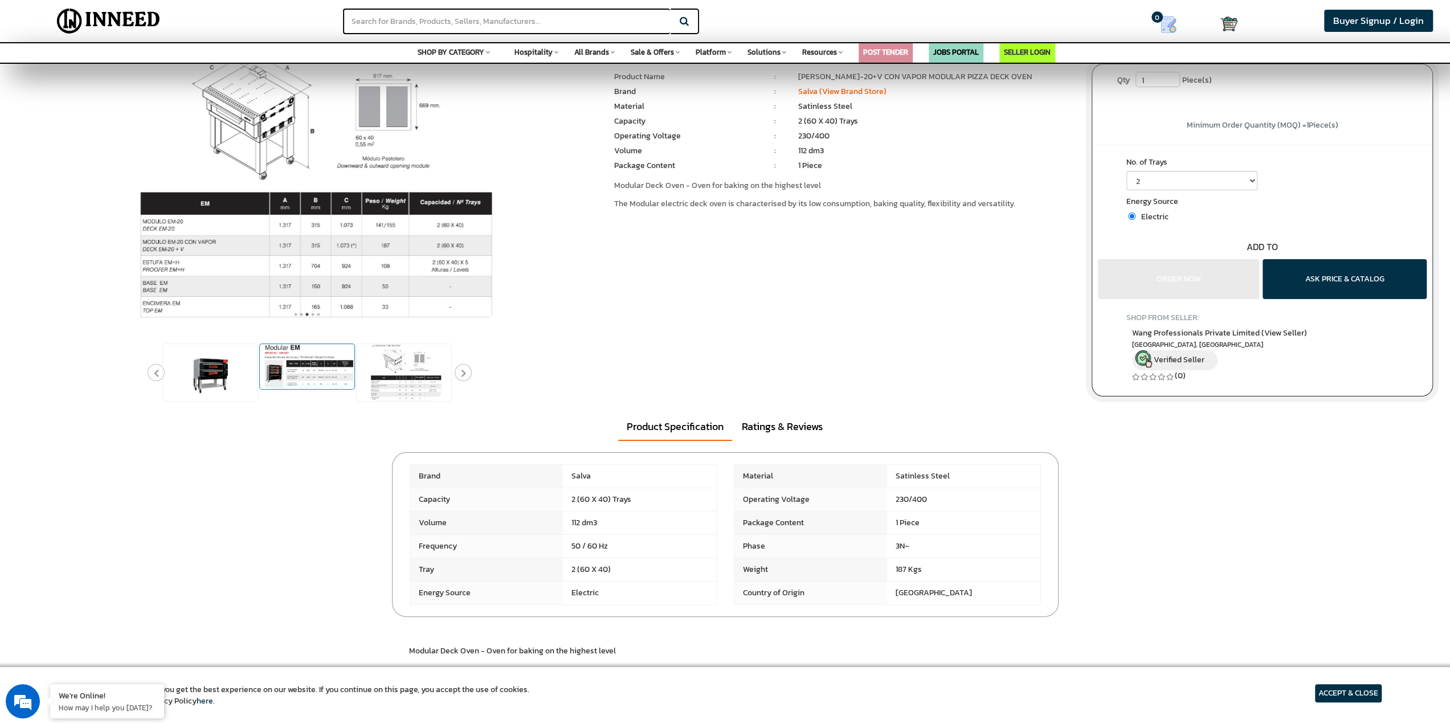  What do you see at coordinates (296, 314) in the screenshot?
I see `button: 1` at bounding box center [296, 314].